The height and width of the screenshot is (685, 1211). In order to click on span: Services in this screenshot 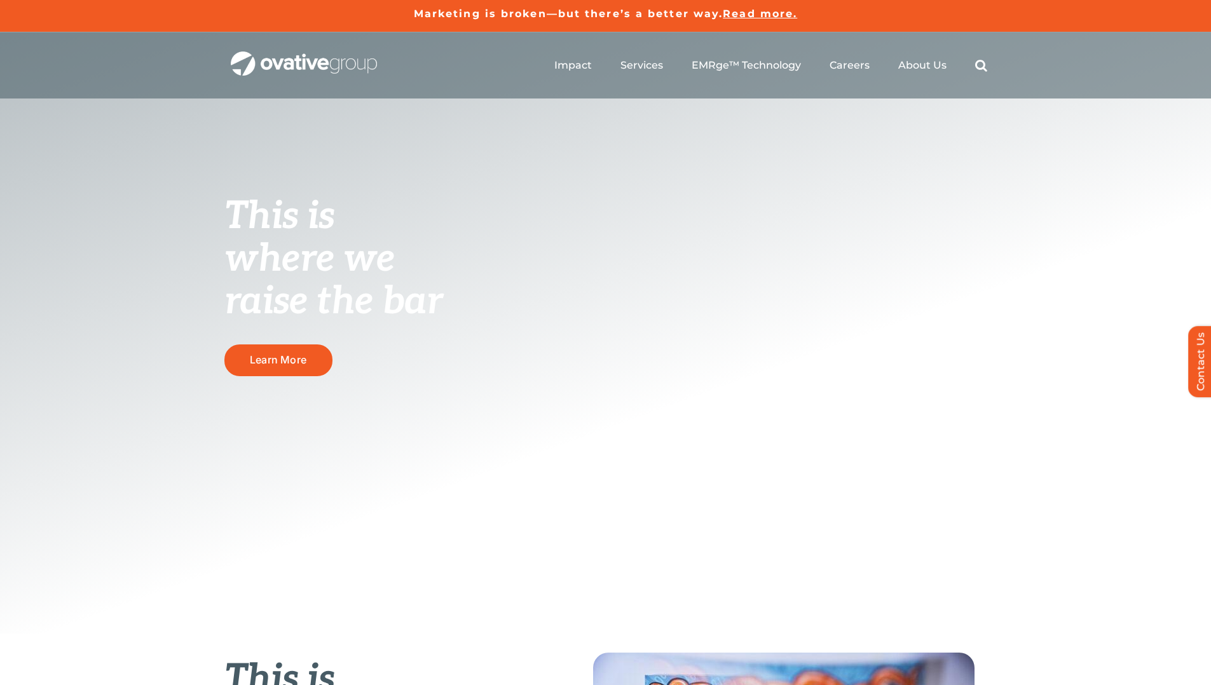, I will do `click(641, 65)`.